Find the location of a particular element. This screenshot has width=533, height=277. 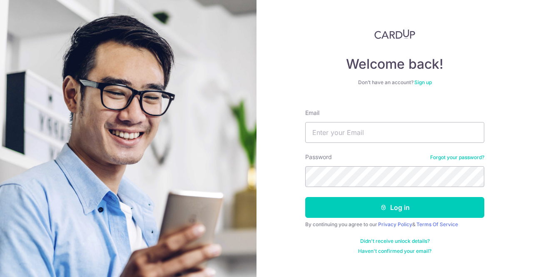

a: Forgot your password? is located at coordinates (457, 157).